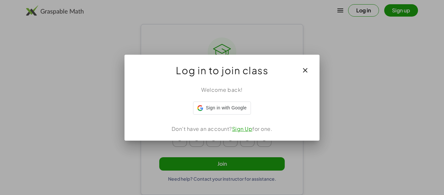 Image resolution: width=444 pixels, height=195 pixels. I want to click on span: Sign in with Google, so click(226, 108).